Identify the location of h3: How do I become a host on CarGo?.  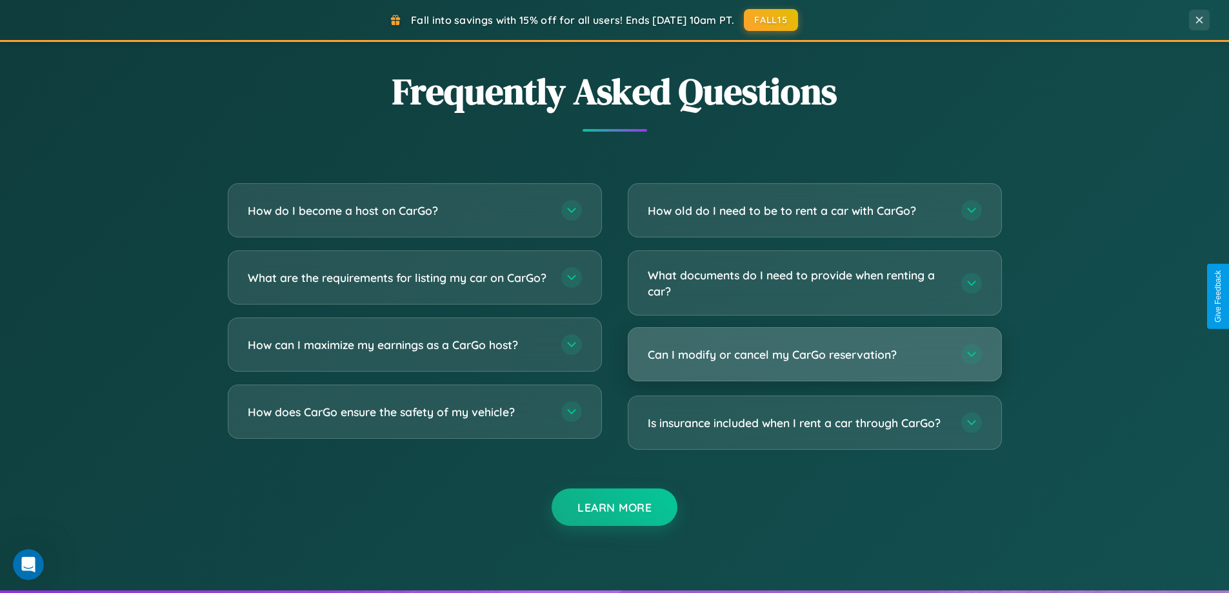
(398, 210).